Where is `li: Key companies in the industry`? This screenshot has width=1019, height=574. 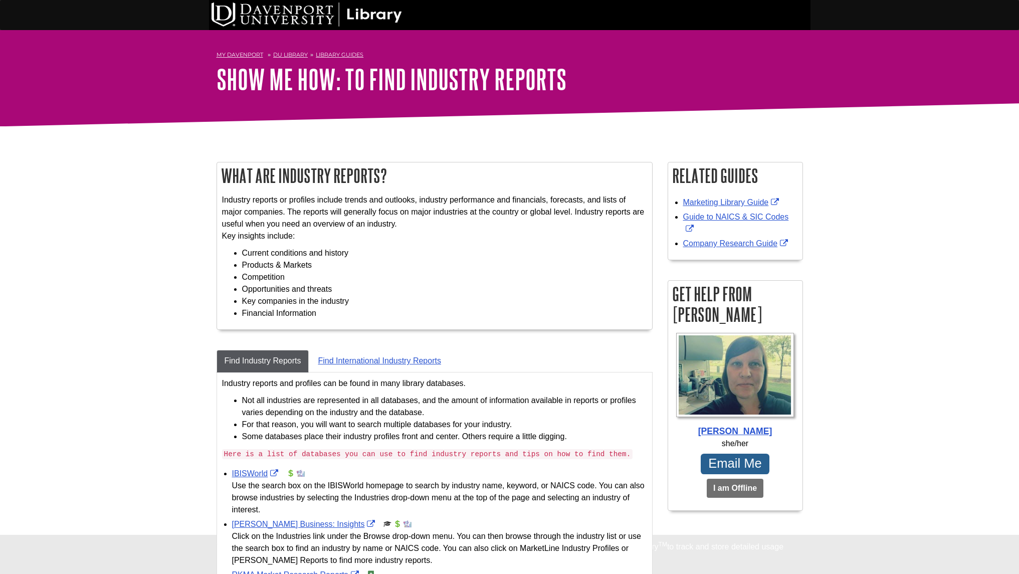
li: Key companies in the industry is located at coordinates (445, 301).